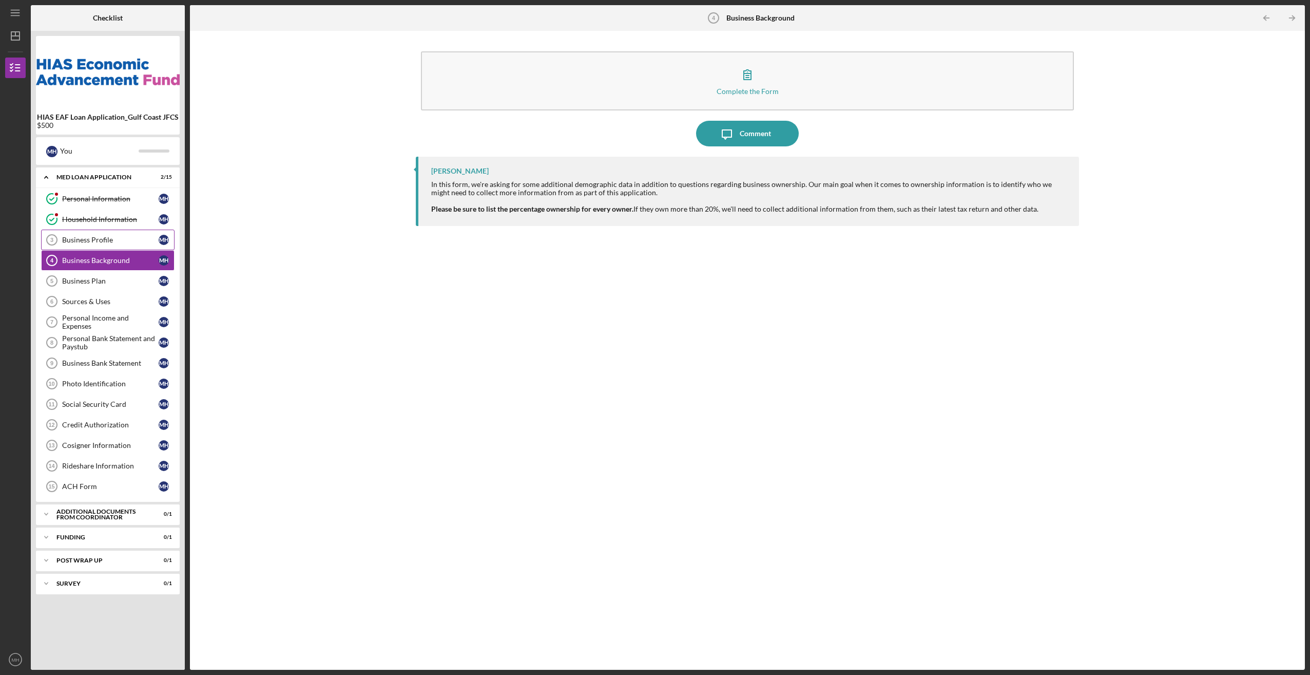 The width and height of the screenshot is (1310, 675). Describe the element at coordinates (99, 151) in the screenshot. I see `div: You` at that location.